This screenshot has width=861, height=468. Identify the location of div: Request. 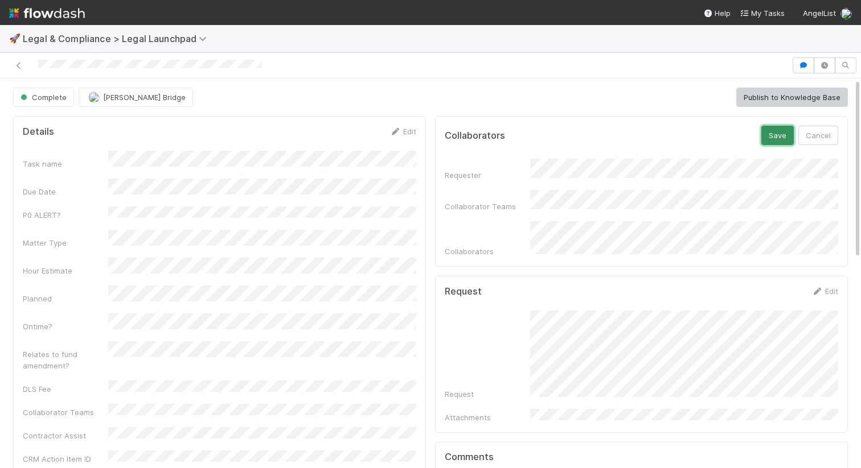
(487, 394).